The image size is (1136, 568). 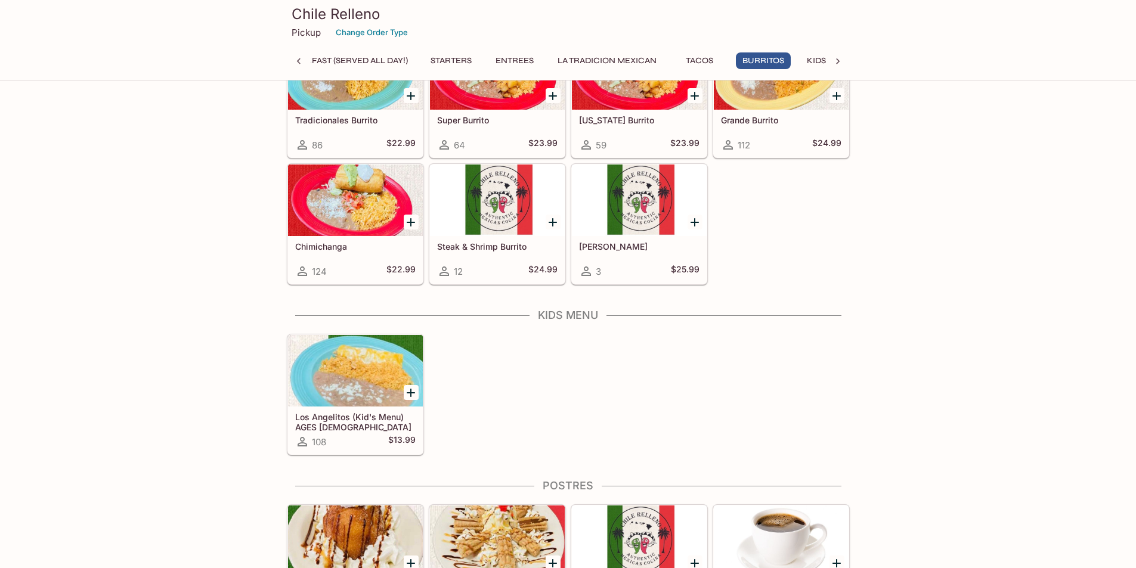 What do you see at coordinates (568, 486) in the screenshot?
I see `h4: Postres` at bounding box center [568, 486].